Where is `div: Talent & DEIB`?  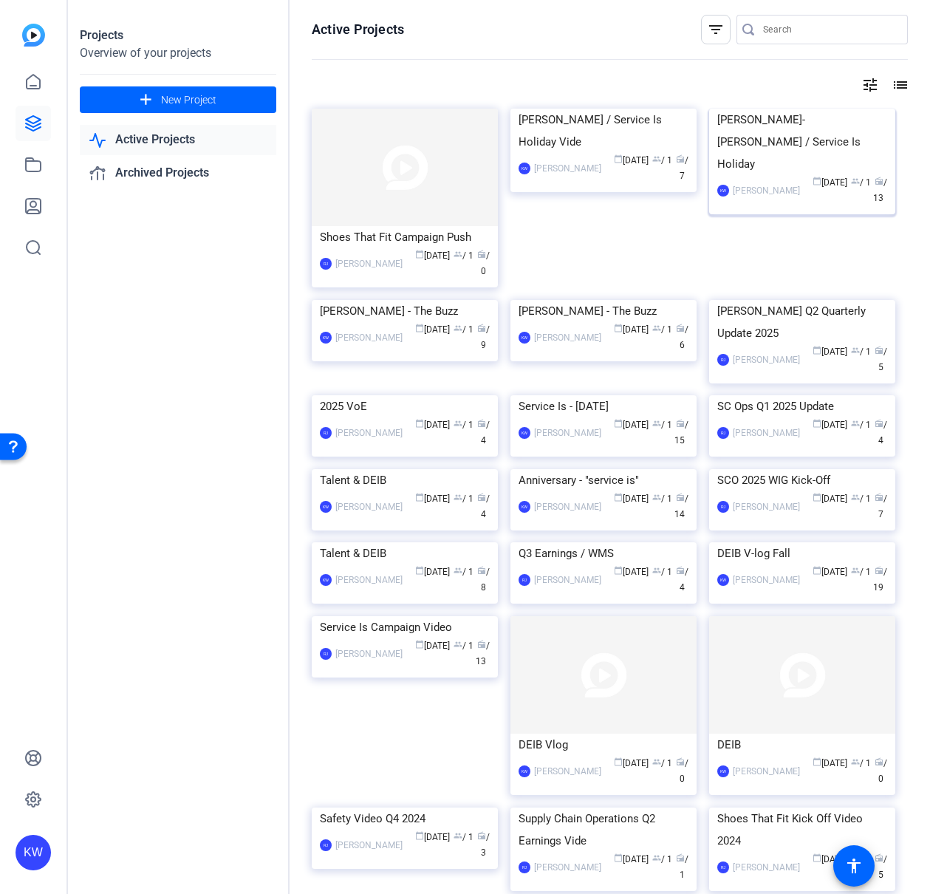
div: Talent & DEIB is located at coordinates (405, 553).